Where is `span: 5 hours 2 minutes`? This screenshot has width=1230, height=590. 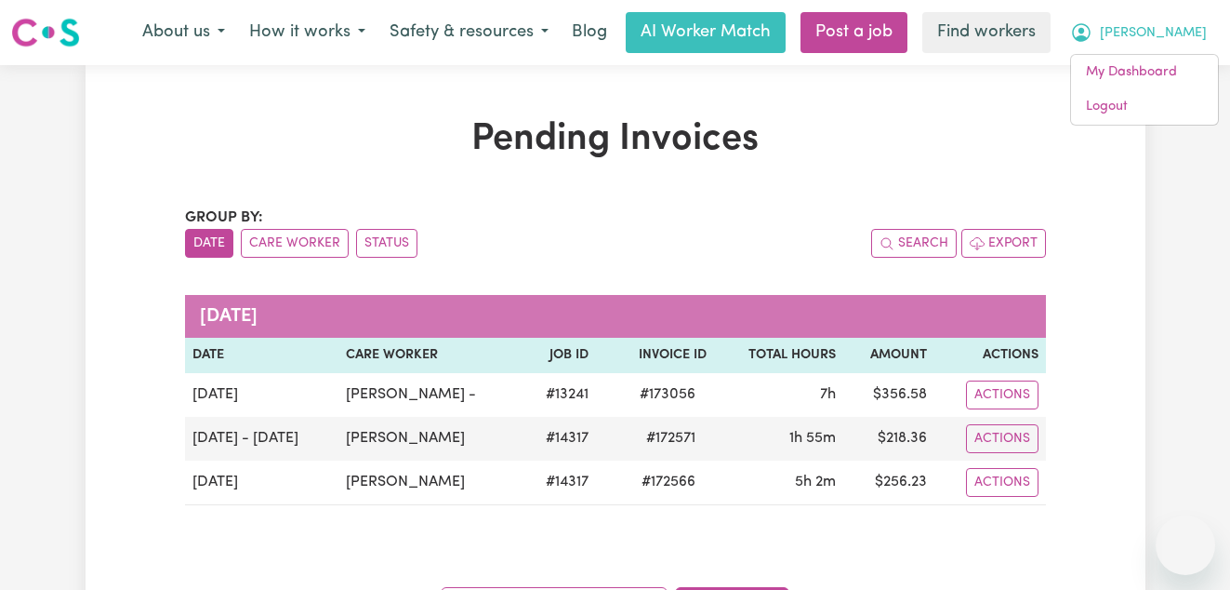 span: 5 hours 2 minutes is located at coordinates (815, 482).